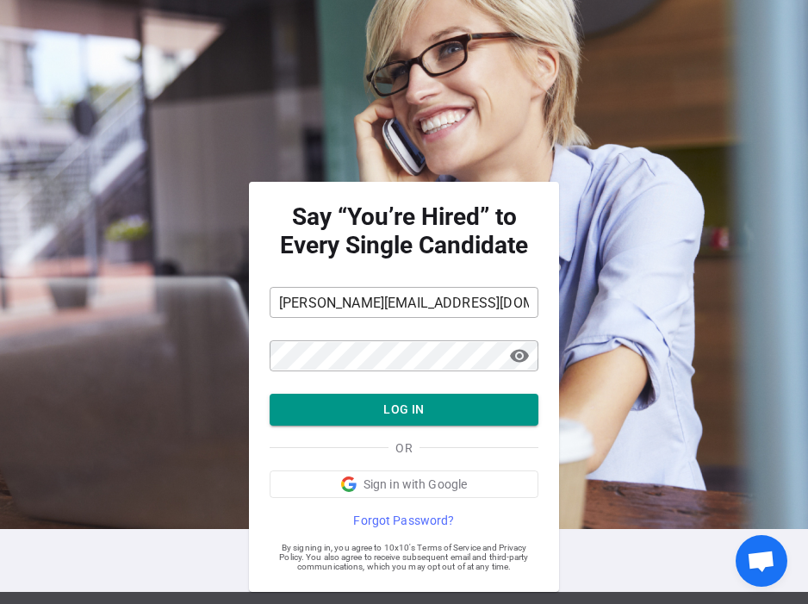  Describe the element at coordinates (404, 520) in the screenshot. I see `a: Forgot Password?` at that location.